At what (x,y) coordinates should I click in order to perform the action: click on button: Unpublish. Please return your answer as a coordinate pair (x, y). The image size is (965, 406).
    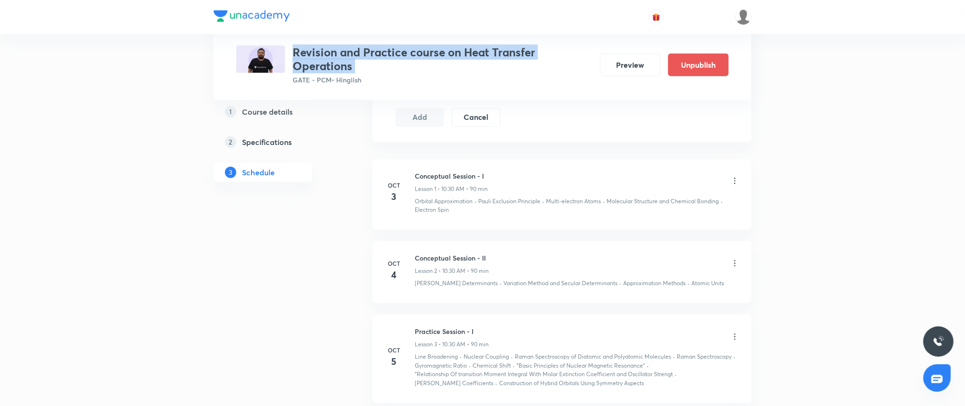
    Looking at the image, I should click on (698, 65).